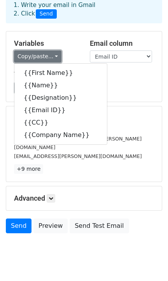  What do you see at coordinates (38, 56) in the screenshot?
I see `a: Copy/paste...` at bounding box center [38, 56].